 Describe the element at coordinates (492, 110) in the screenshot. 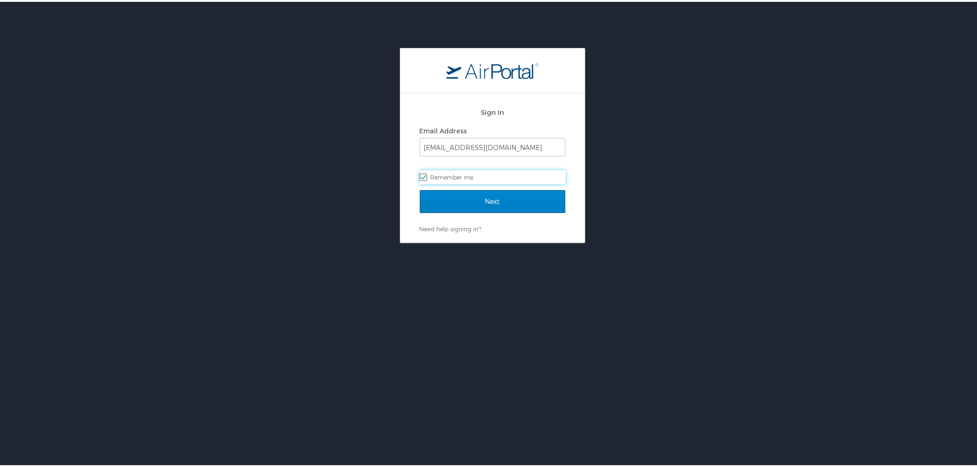

I see `h2: Sign In` at that location.